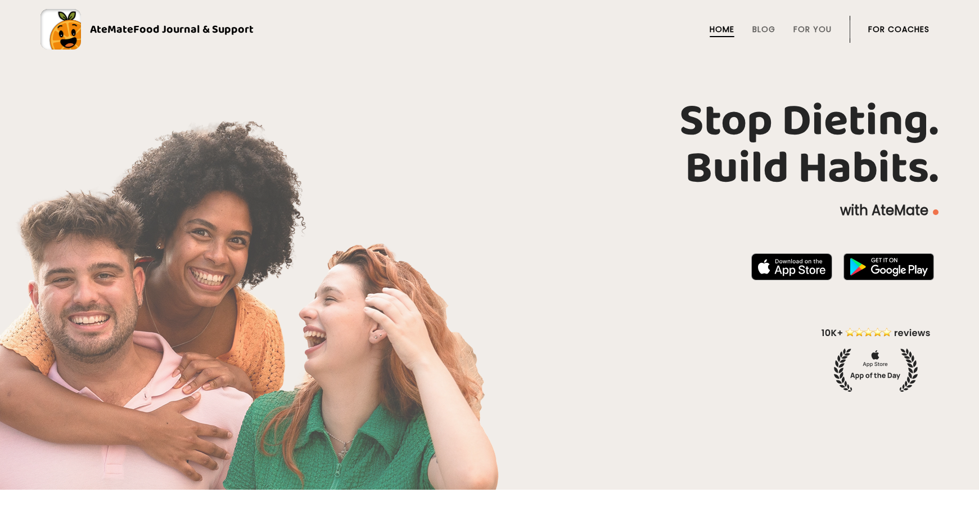 This screenshot has width=979, height=510. I want to click on h1: Stop Dieting. Build Habits., so click(489, 145).